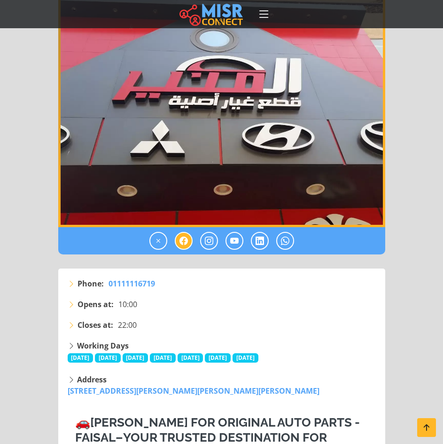  What do you see at coordinates (103, 346) in the screenshot?
I see `strong: Working Days` at bounding box center [103, 346].